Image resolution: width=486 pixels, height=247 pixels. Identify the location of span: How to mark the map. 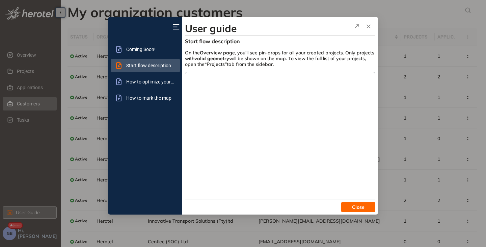
(150, 98).